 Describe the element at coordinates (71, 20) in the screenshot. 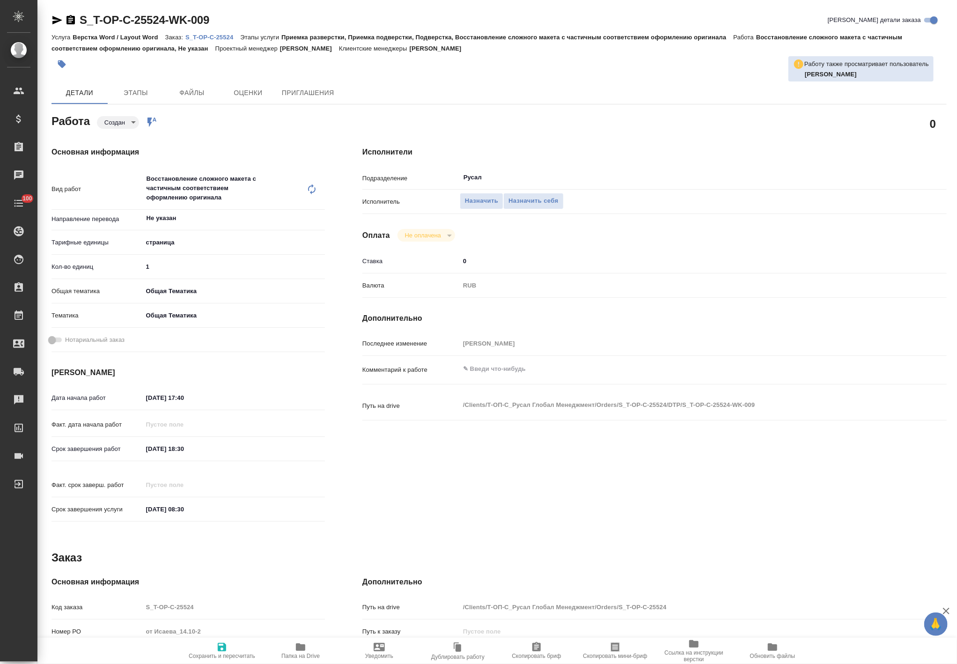

I see `button: Скопировать ссылку` at that location.